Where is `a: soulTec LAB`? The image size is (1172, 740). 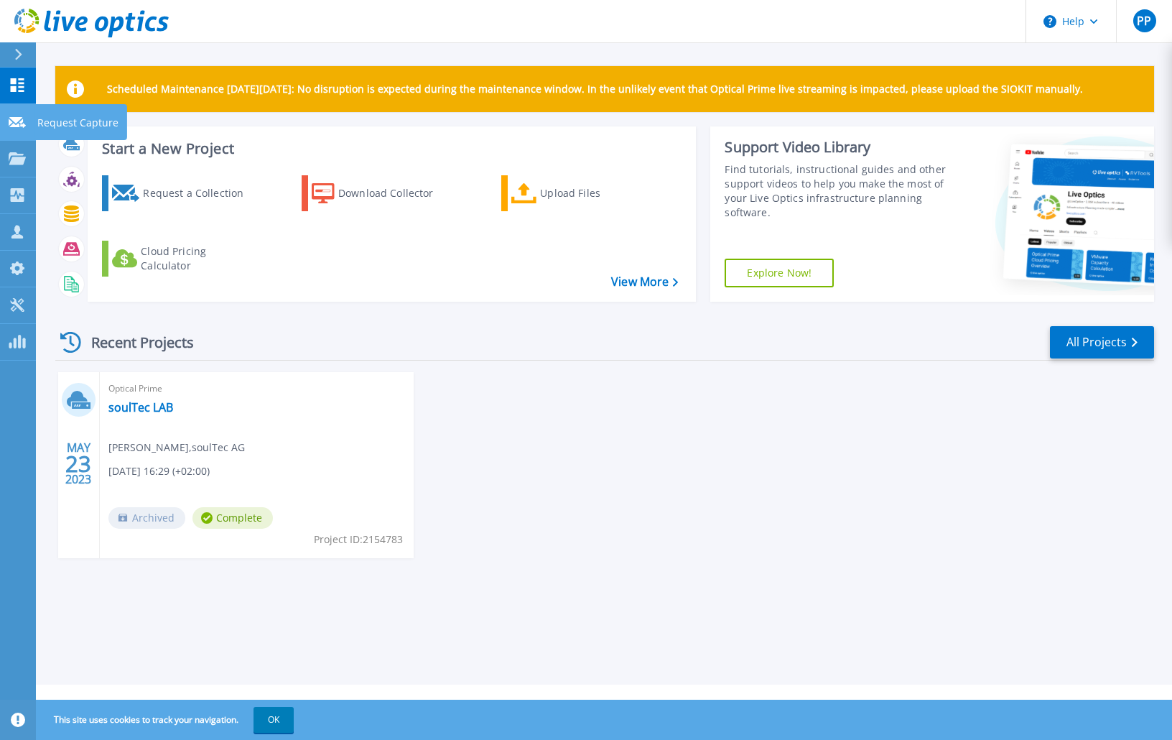
a: soulTec LAB is located at coordinates (141, 407).